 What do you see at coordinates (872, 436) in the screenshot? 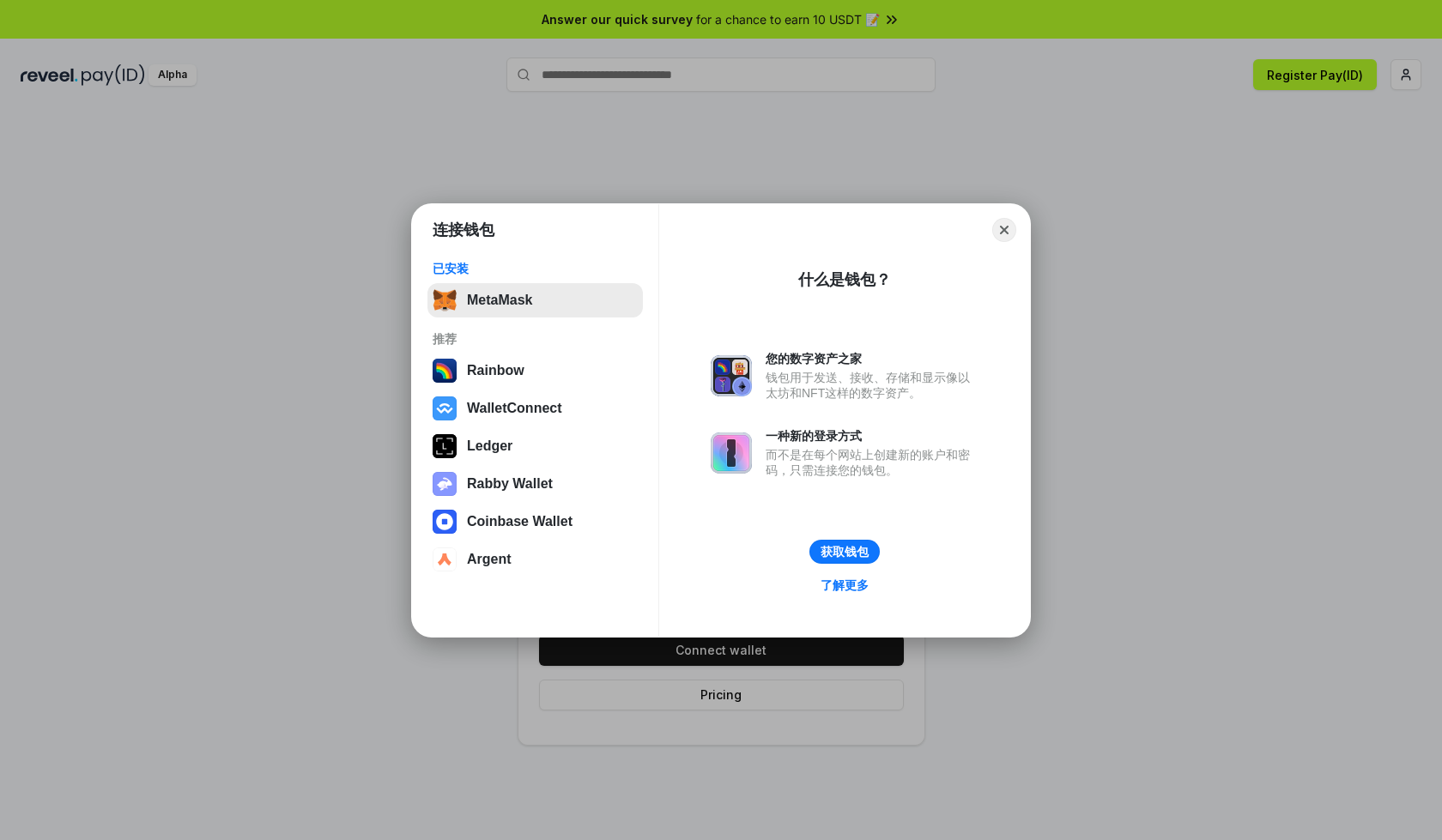
I see `div: 一种新的登录方式` at bounding box center [872, 436].